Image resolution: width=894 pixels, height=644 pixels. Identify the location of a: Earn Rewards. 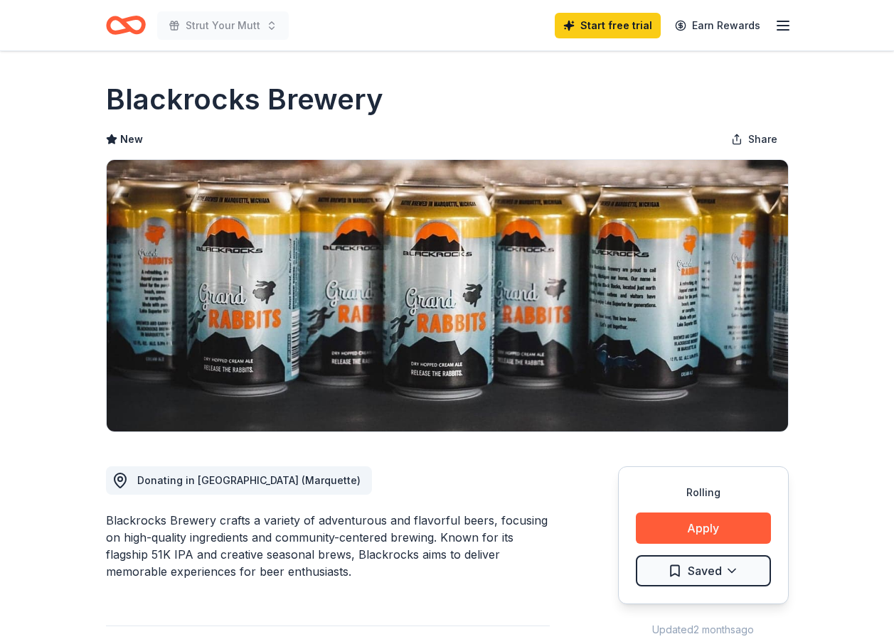
(718, 26).